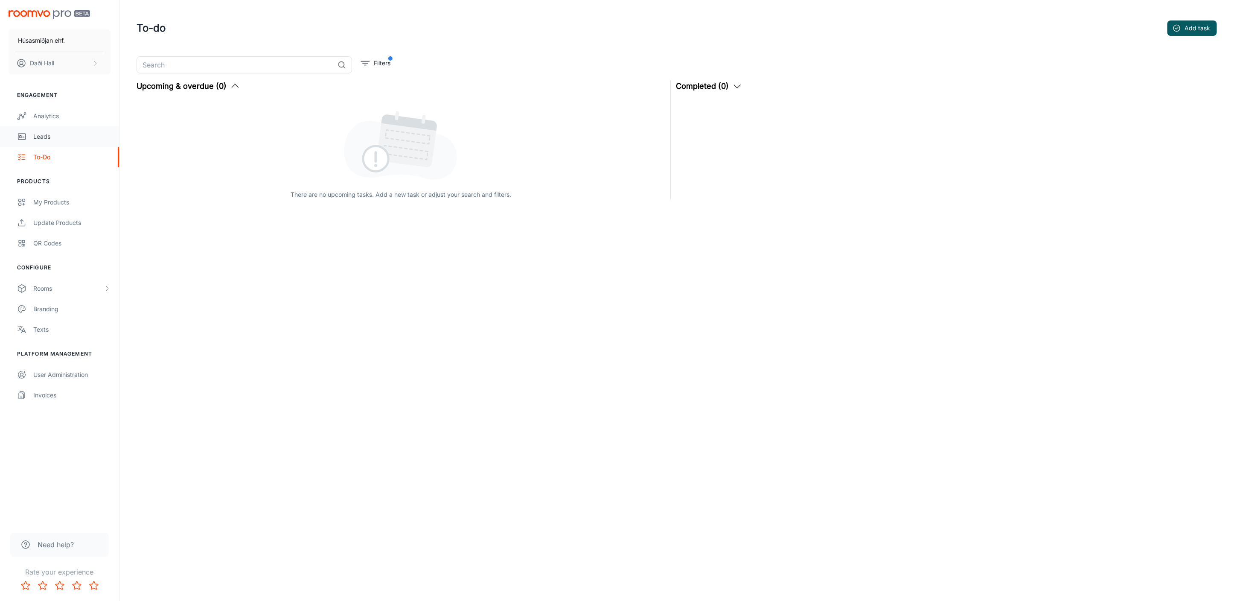  Describe the element at coordinates (59, 63) in the screenshot. I see `button: Daði Hall` at that location.